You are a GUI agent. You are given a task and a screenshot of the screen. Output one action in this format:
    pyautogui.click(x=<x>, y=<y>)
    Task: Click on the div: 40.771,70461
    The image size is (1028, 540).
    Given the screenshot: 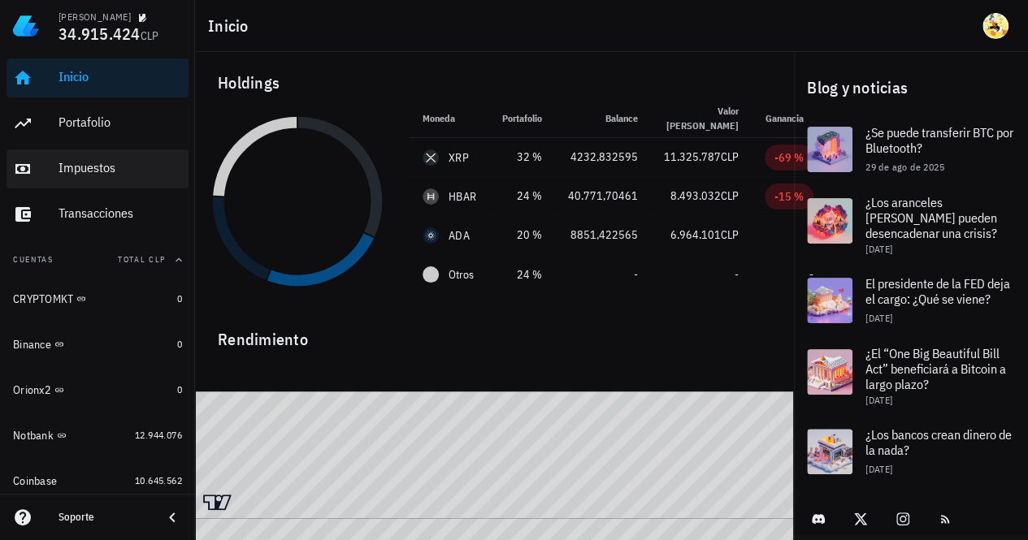 What is the action you would take?
    pyautogui.click(x=603, y=196)
    